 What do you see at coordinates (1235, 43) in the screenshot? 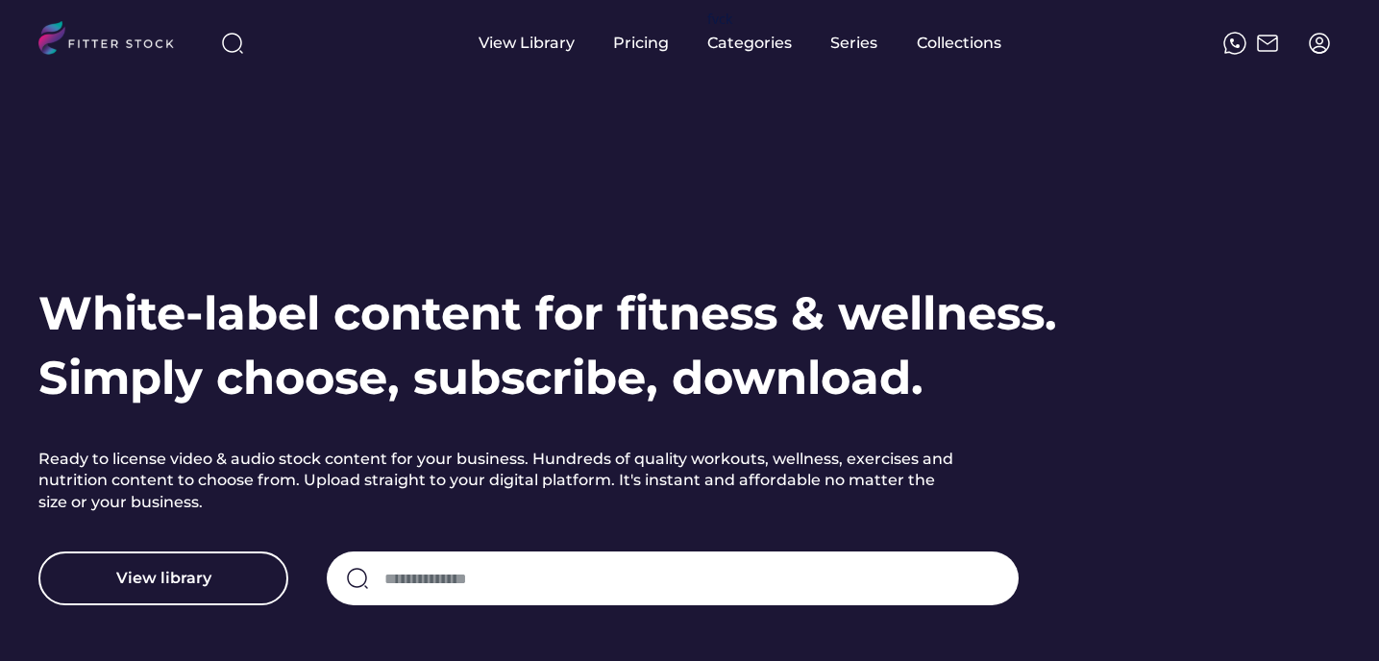
I see `img: meteor-icons_whatsapp%20%281%29.svg` at bounding box center [1235, 43].